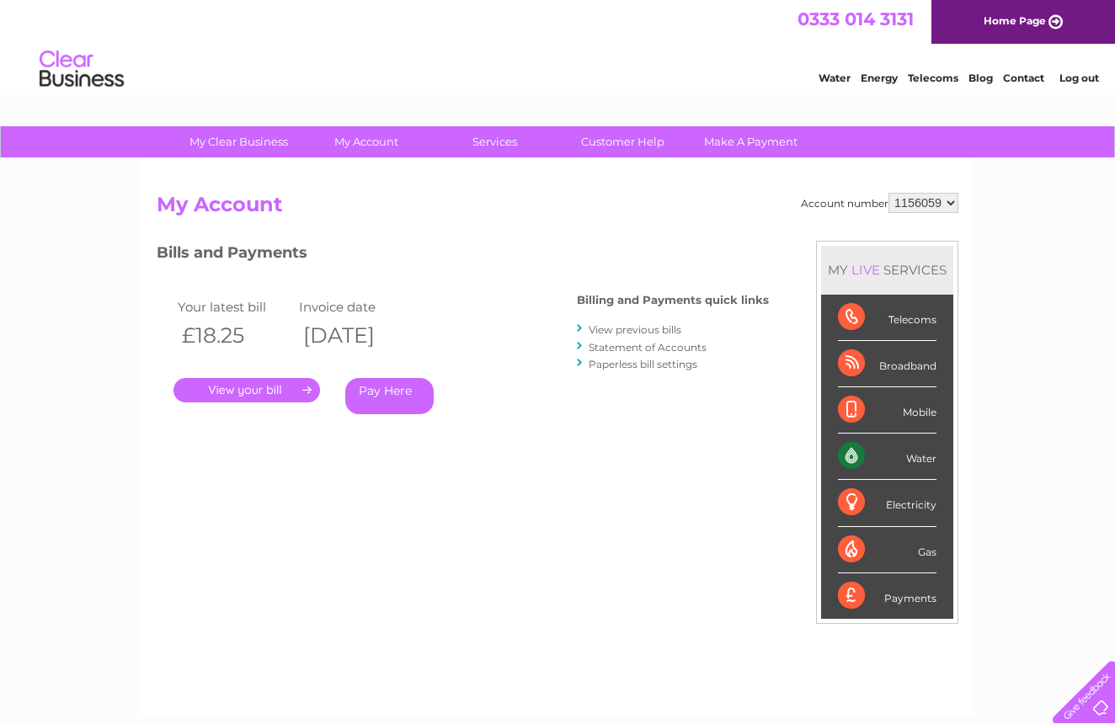  Describe the element at coordinates (495, 142) in the screenshot. I see `a: Services` at that location.